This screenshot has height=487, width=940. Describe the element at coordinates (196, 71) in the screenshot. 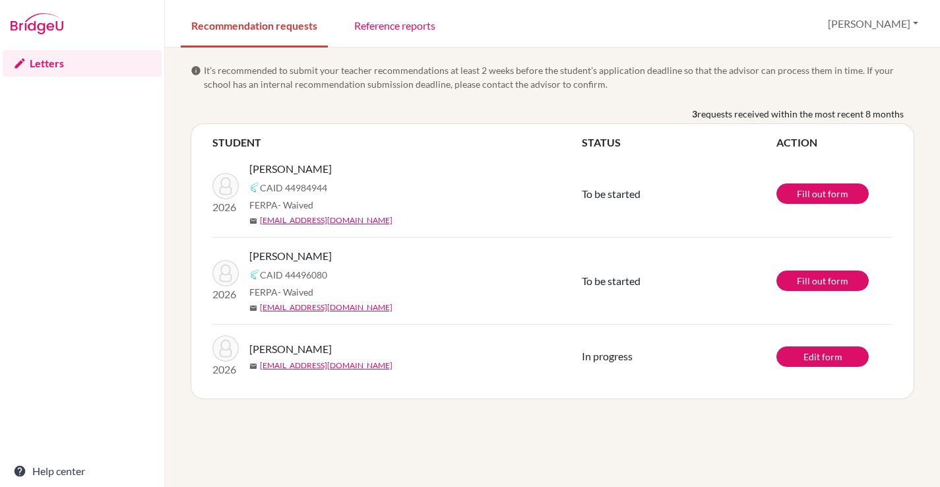

I see `span: info` at that location.